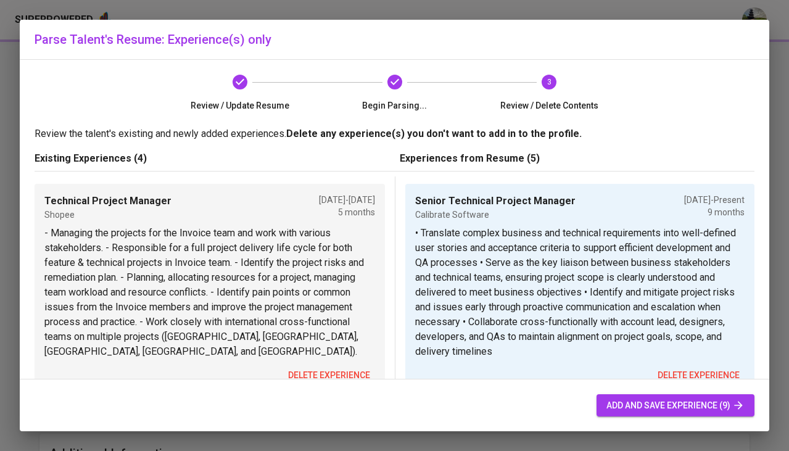 The height and width of the screenshot is (451, 789). I want to click on p: Technical Project Manager, so click(108, 201).